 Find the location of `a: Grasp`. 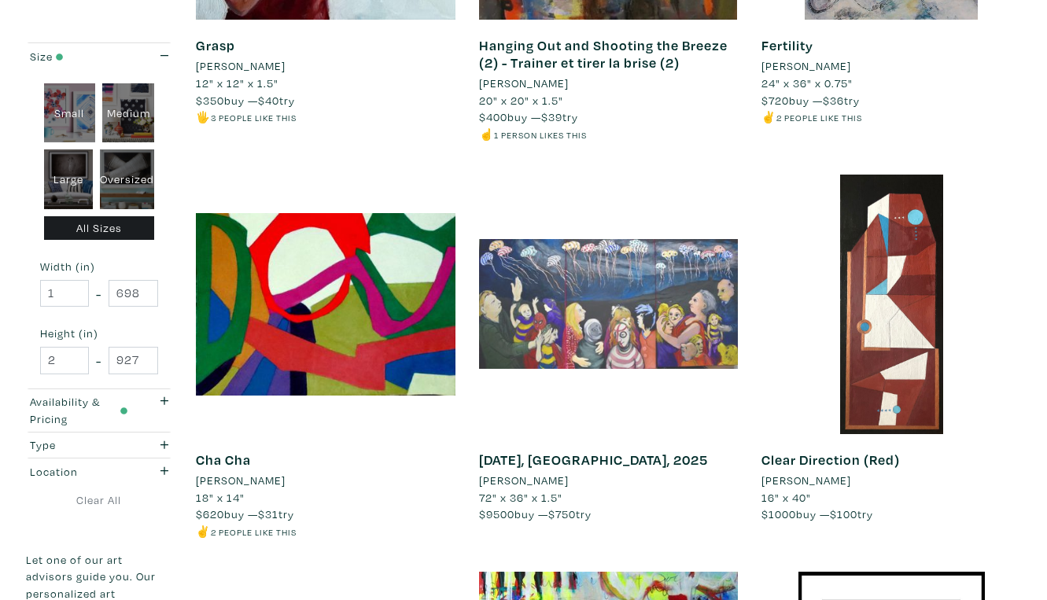

a: Grasp is located at coordinates (216, 45).